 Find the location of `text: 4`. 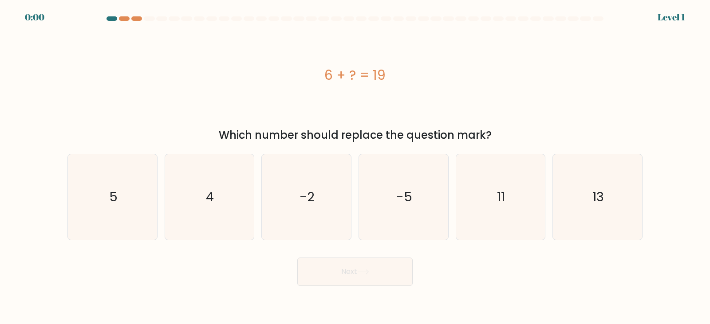

text: 4 is located at coordinates (210, 198).